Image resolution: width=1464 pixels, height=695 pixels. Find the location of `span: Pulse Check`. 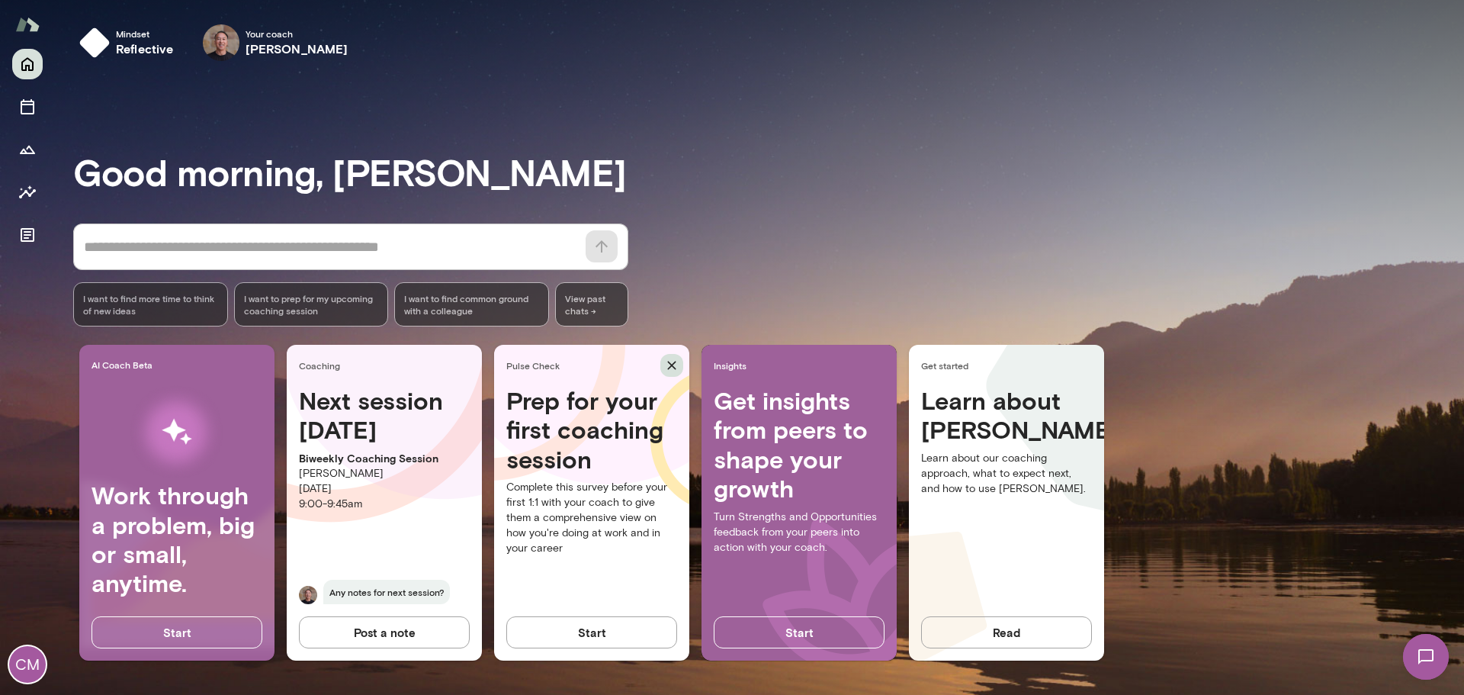

span: Pulse Check is located at coordinates (583, 365).